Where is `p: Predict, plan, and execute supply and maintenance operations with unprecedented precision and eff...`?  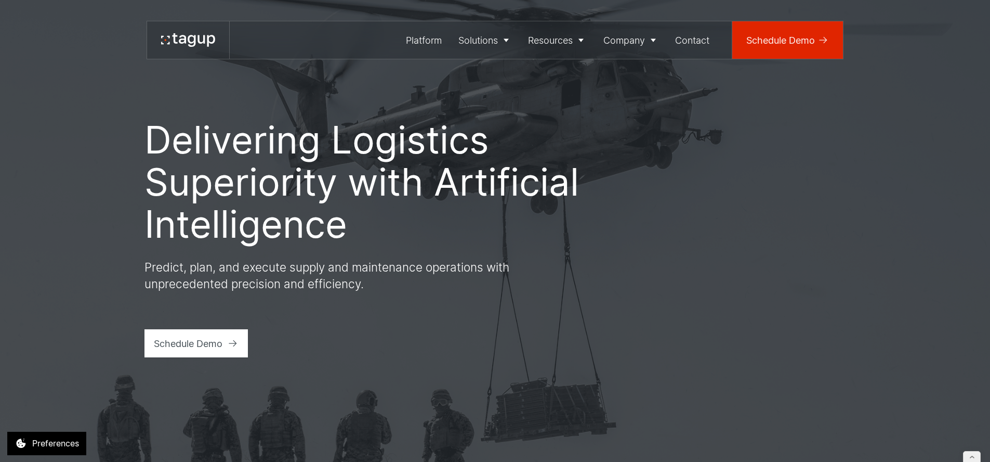
p: Predict, plan, and execute supply and maintenance operations with unprecedented precision and eff... is located at coordinates (332, 275).